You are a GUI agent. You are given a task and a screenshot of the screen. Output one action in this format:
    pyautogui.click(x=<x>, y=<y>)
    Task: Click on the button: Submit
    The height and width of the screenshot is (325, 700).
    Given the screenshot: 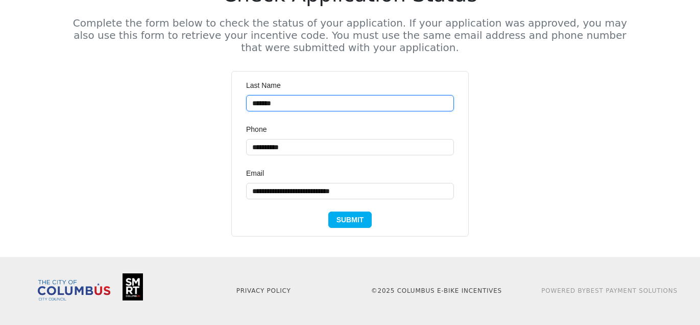 What is the action you would take?
    pyautogui.click(x=350, y=220)
    